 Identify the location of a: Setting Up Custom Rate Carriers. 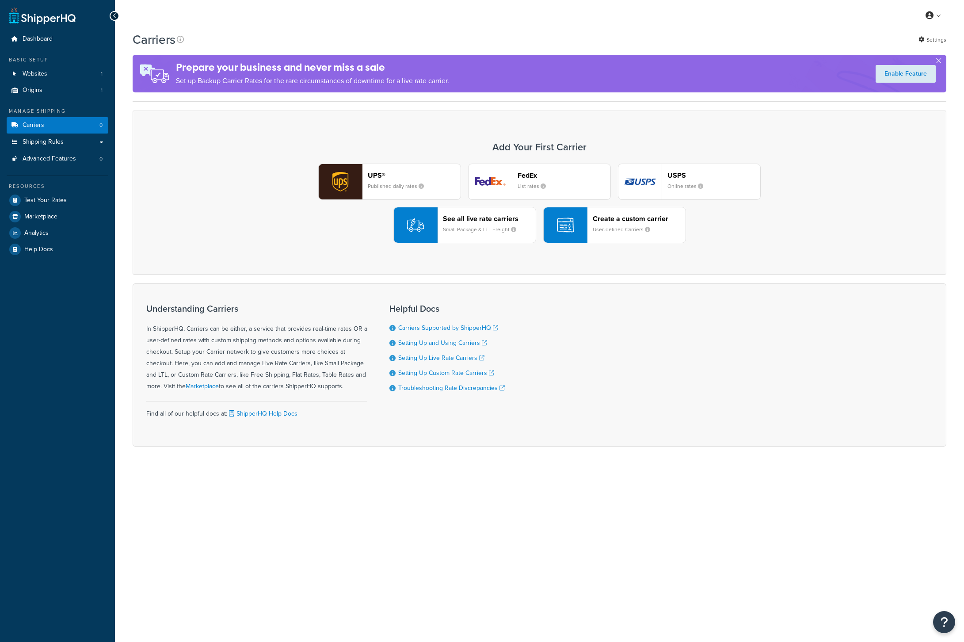
(446, 373).